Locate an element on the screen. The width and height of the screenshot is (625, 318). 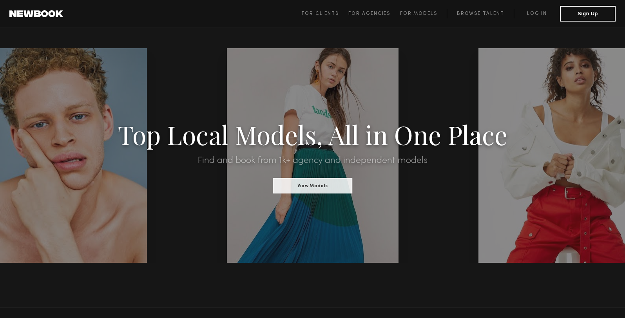
button: View Models is located at coordinates (313, 186).